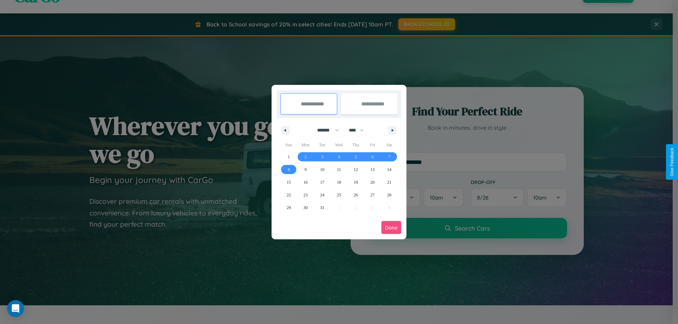 The width and height of the screenshot is (678, 324). I want to click on button: 28, so click(389, 195).